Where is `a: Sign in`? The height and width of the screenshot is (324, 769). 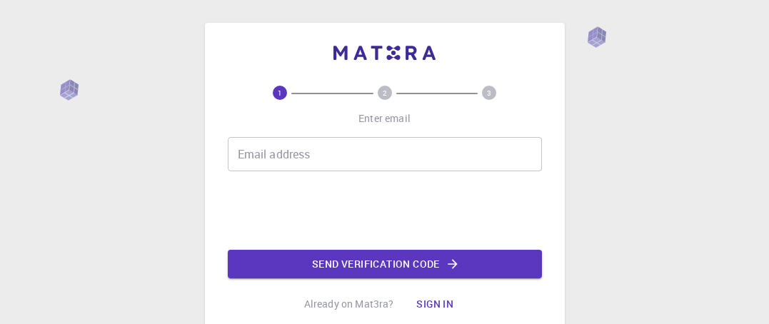 a: Sign in is located at coordinates (435, 304).